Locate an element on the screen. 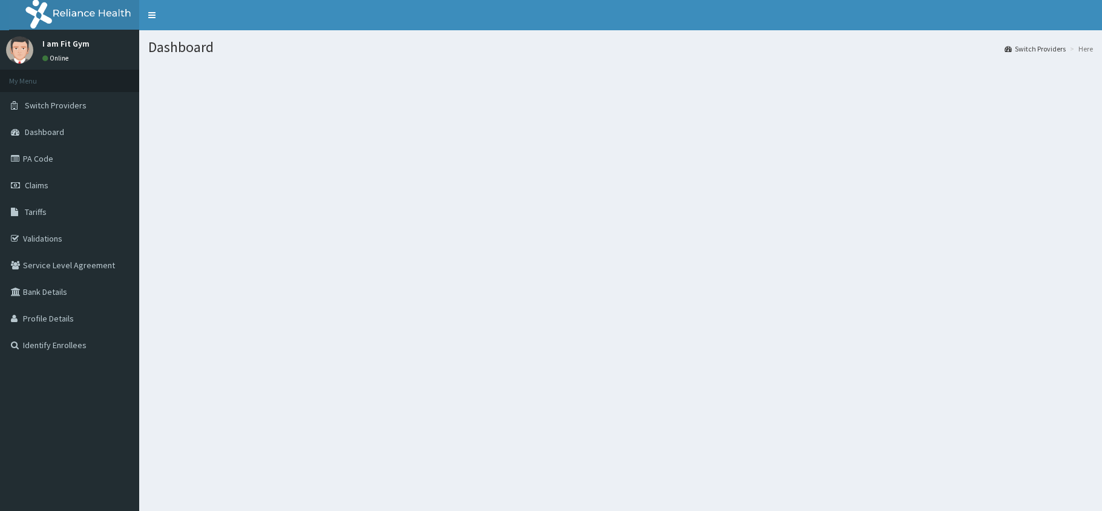 This screenshot has width=1102, height=511. li: Here is located at coordinates (1079, 48).